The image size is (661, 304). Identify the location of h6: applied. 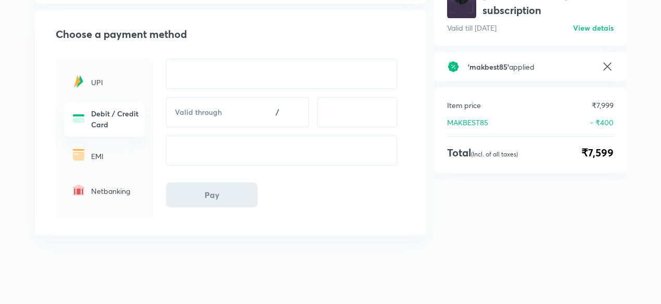
(530, 67).